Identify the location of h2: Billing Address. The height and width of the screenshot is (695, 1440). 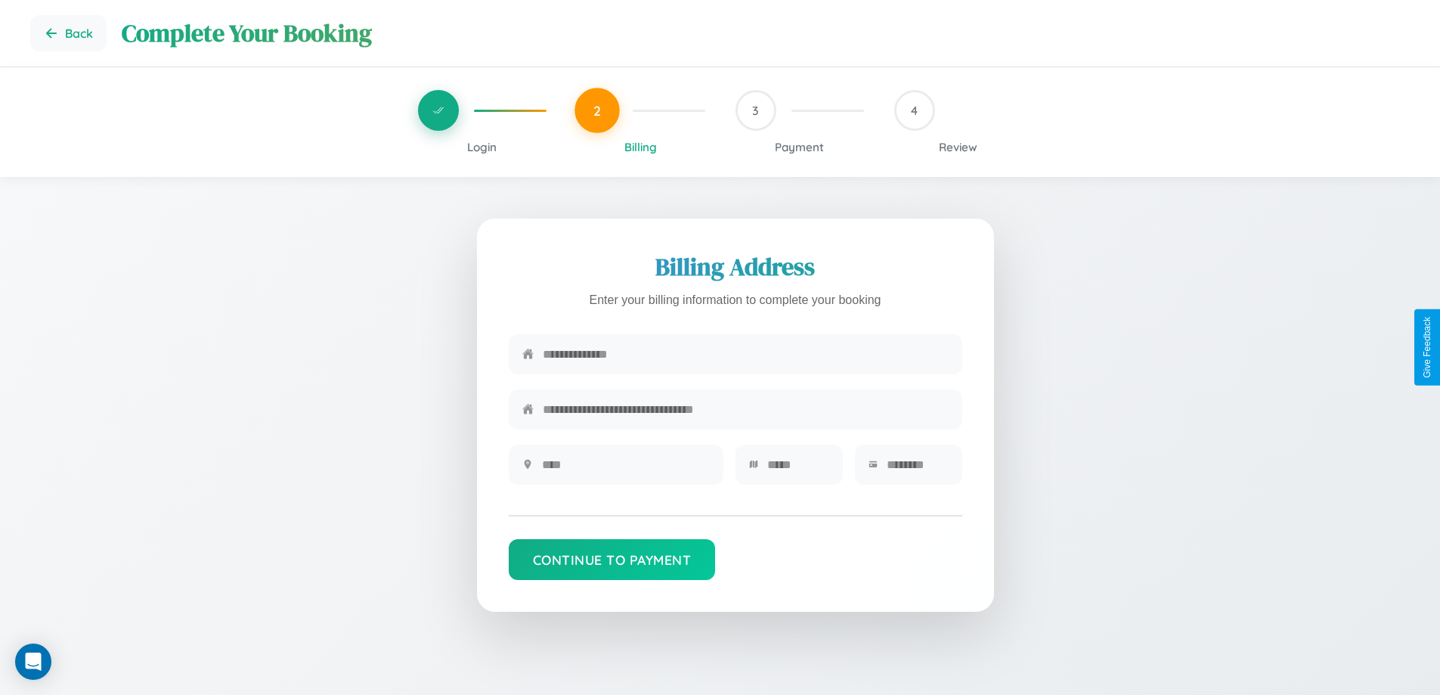
(735, 267).